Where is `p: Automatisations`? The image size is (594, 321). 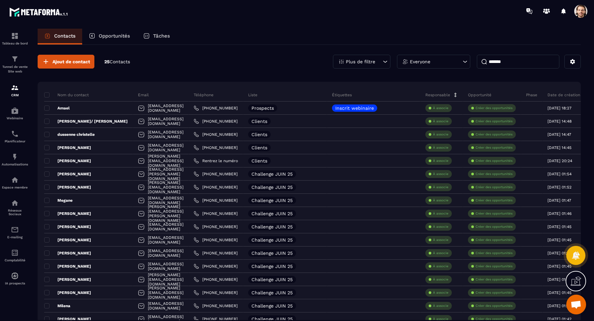 p: Automatisations is located at coordinates (15, 164).